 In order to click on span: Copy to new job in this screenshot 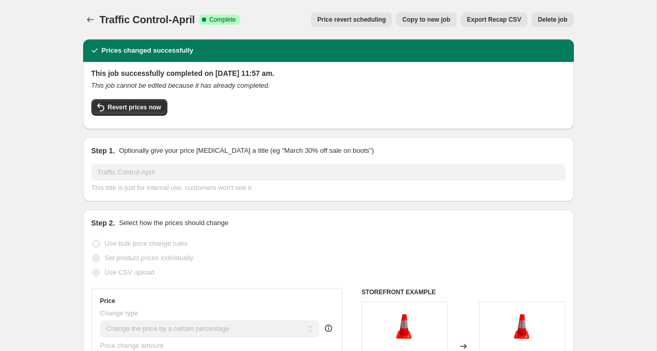, I will do `click(426, 20)`.